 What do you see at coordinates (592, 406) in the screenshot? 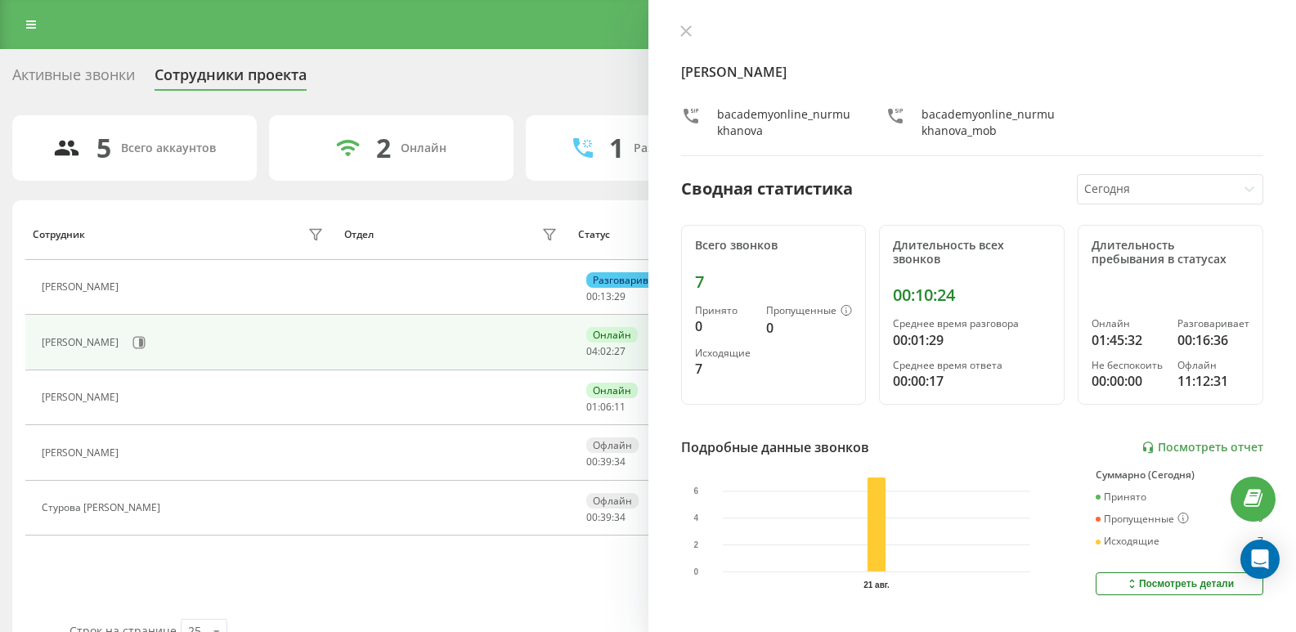
I see `span: 01` at bounding box center [592, 406].